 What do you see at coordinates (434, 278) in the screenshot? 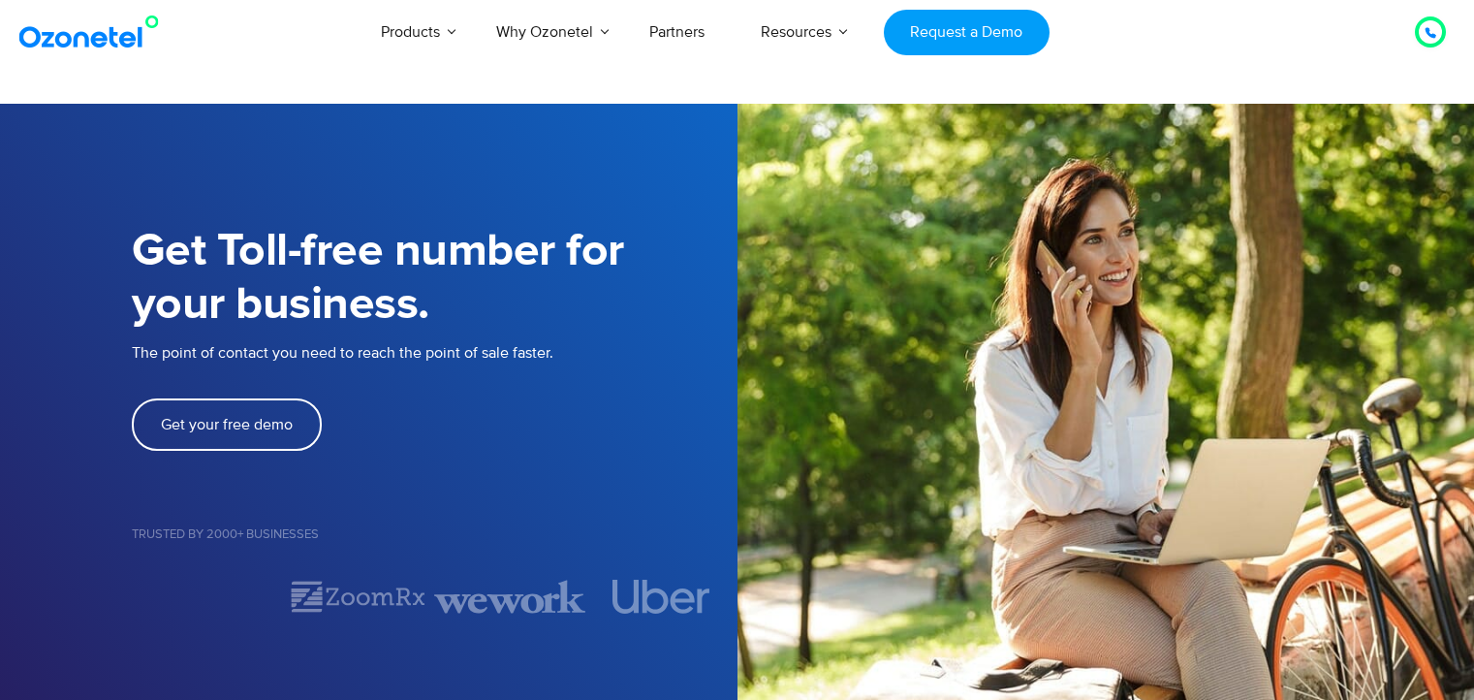
I see `h1: Get Toll-free number for your business.` at bounding box center [434, 278].